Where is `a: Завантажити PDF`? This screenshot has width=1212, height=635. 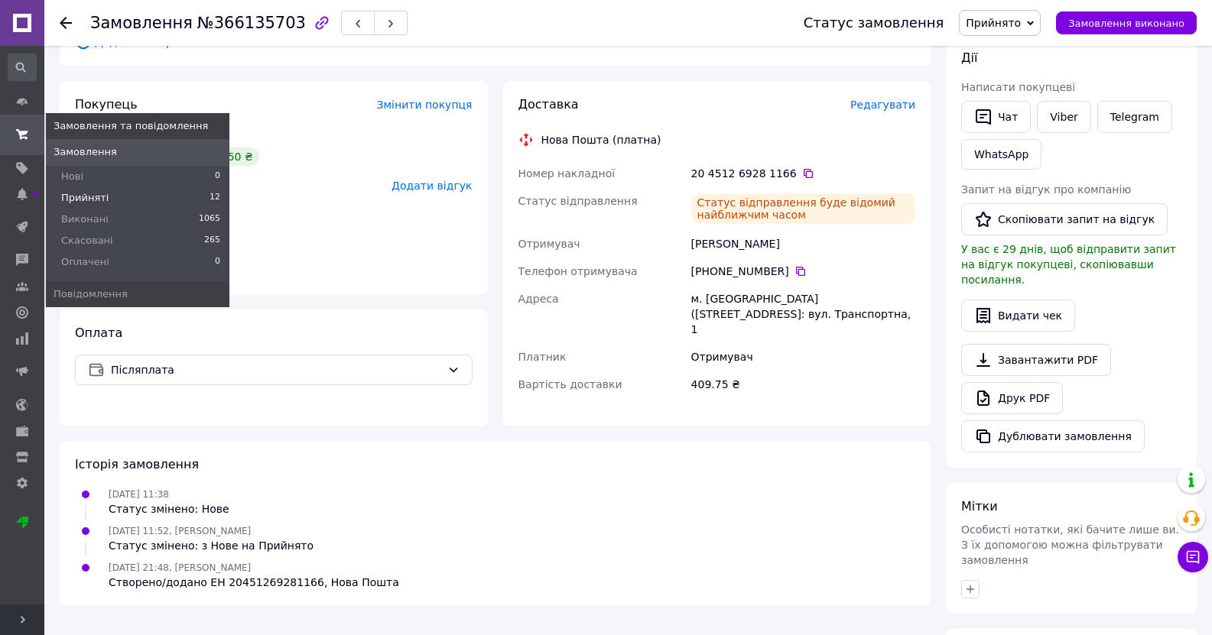 a: Завантажити PDF is located at coordinates (1036, 360).